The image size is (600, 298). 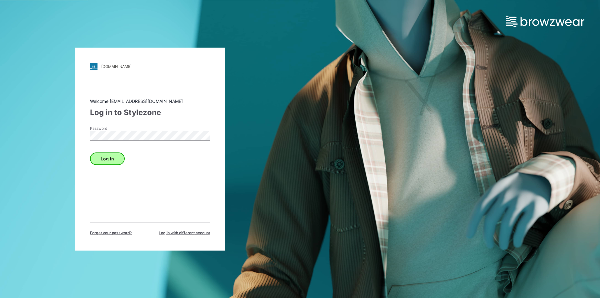 I want to click on button: Log in, so click(x=107, y=159).